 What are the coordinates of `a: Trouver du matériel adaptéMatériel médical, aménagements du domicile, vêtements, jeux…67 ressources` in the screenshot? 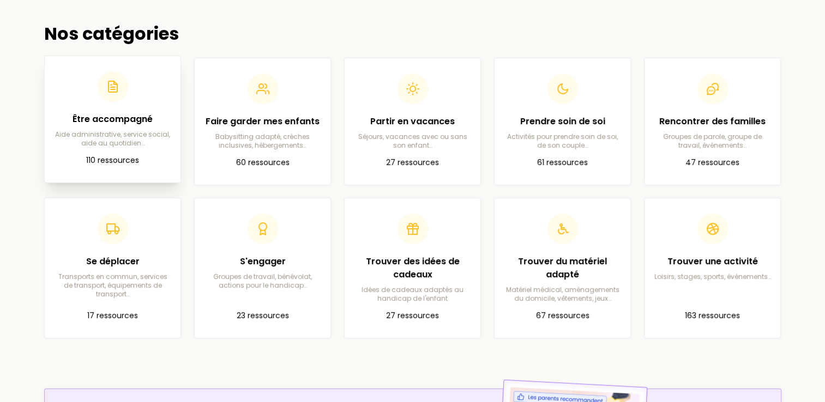 It's located at (562, 268).